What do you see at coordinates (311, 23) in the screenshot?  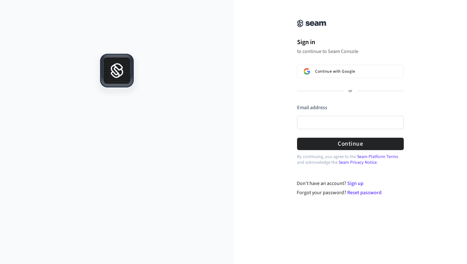 I see `img: Seam Console` at bounding box center [311, 23].